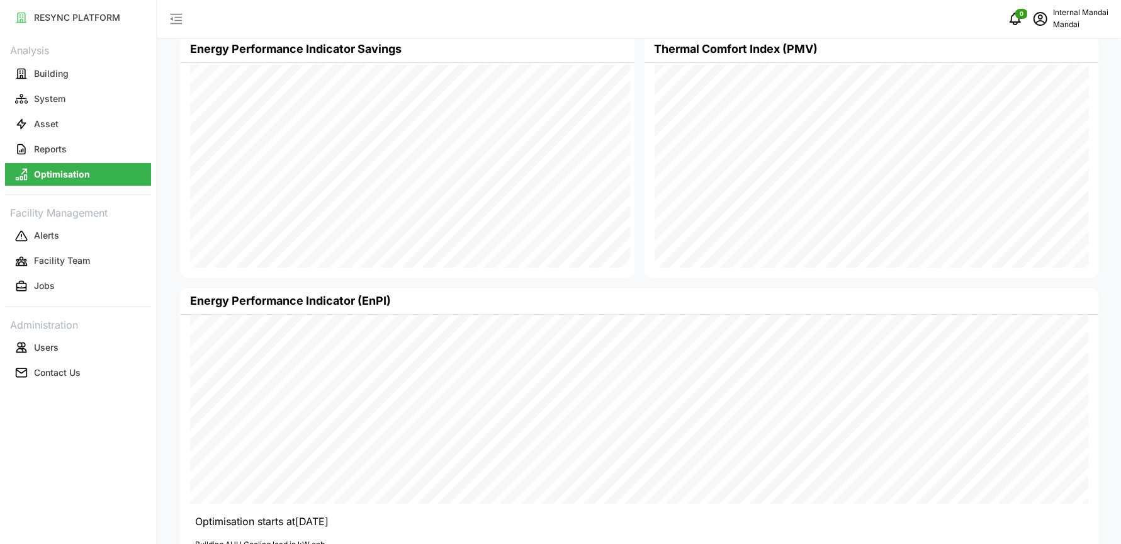 The width and height of the screenshot is (1121, 544). What do you see at coordinates (78, 348) in the screenshot?
I see `button: Users` at bounding box center [78, 348].